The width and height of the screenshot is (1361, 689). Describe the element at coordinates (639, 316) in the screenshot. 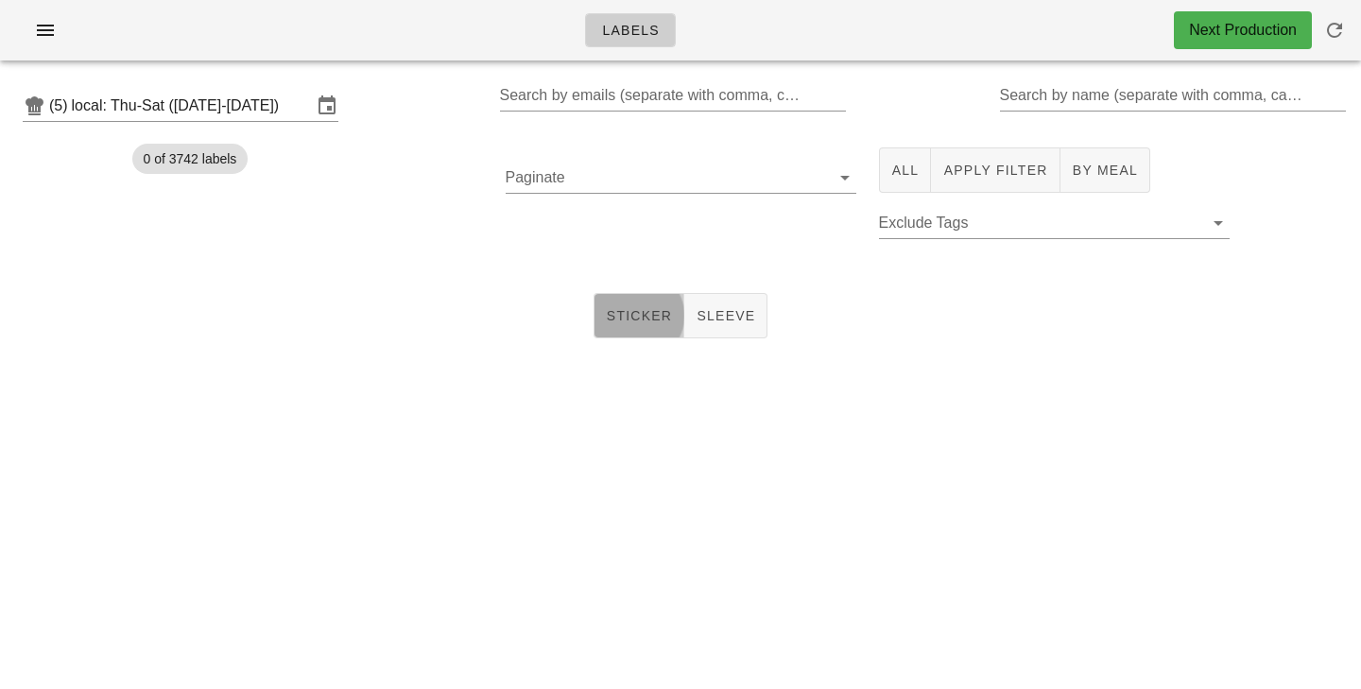

I see `span: Sticker` at that location.